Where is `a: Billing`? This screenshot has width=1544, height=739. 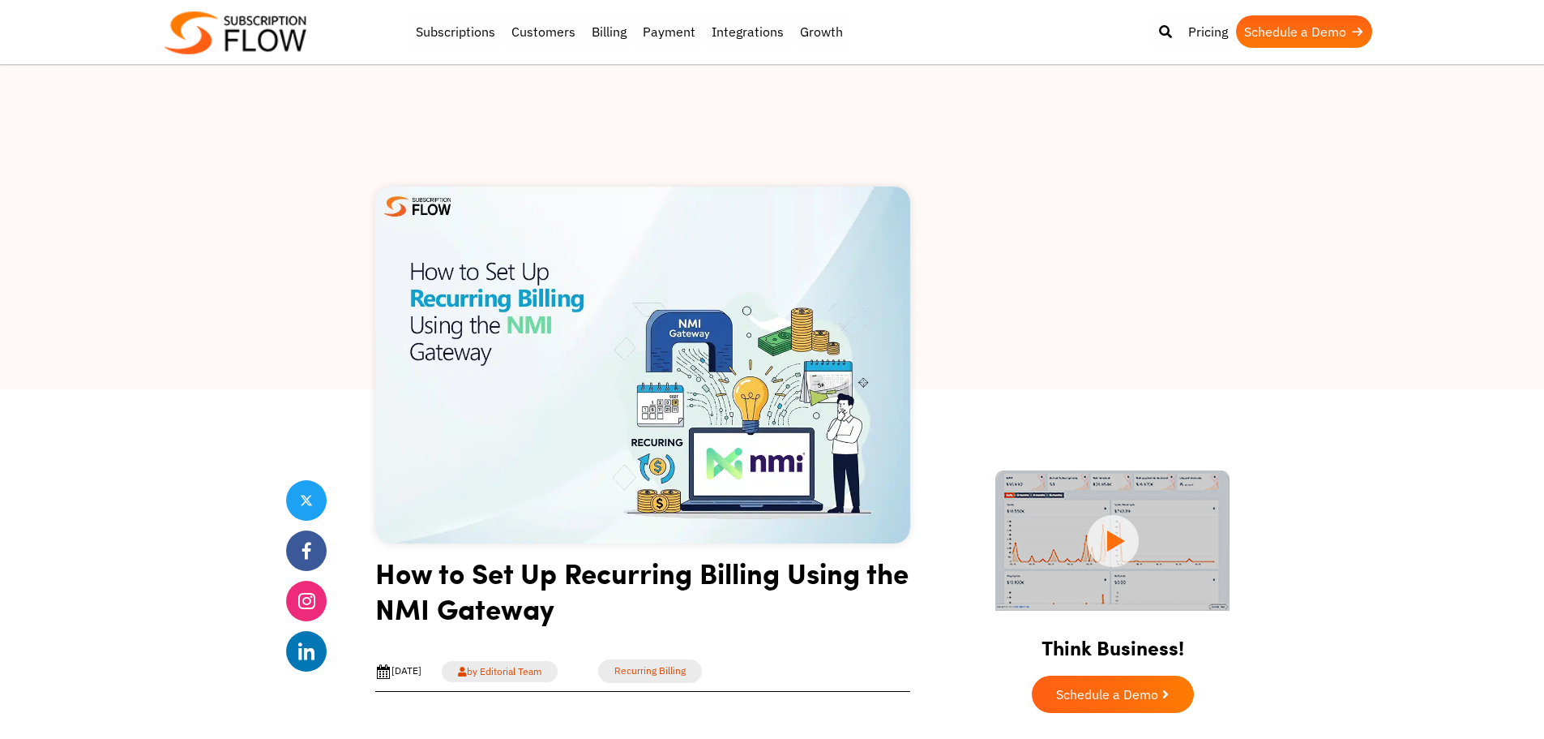
a: Billing is located at coordinates (609, 32).